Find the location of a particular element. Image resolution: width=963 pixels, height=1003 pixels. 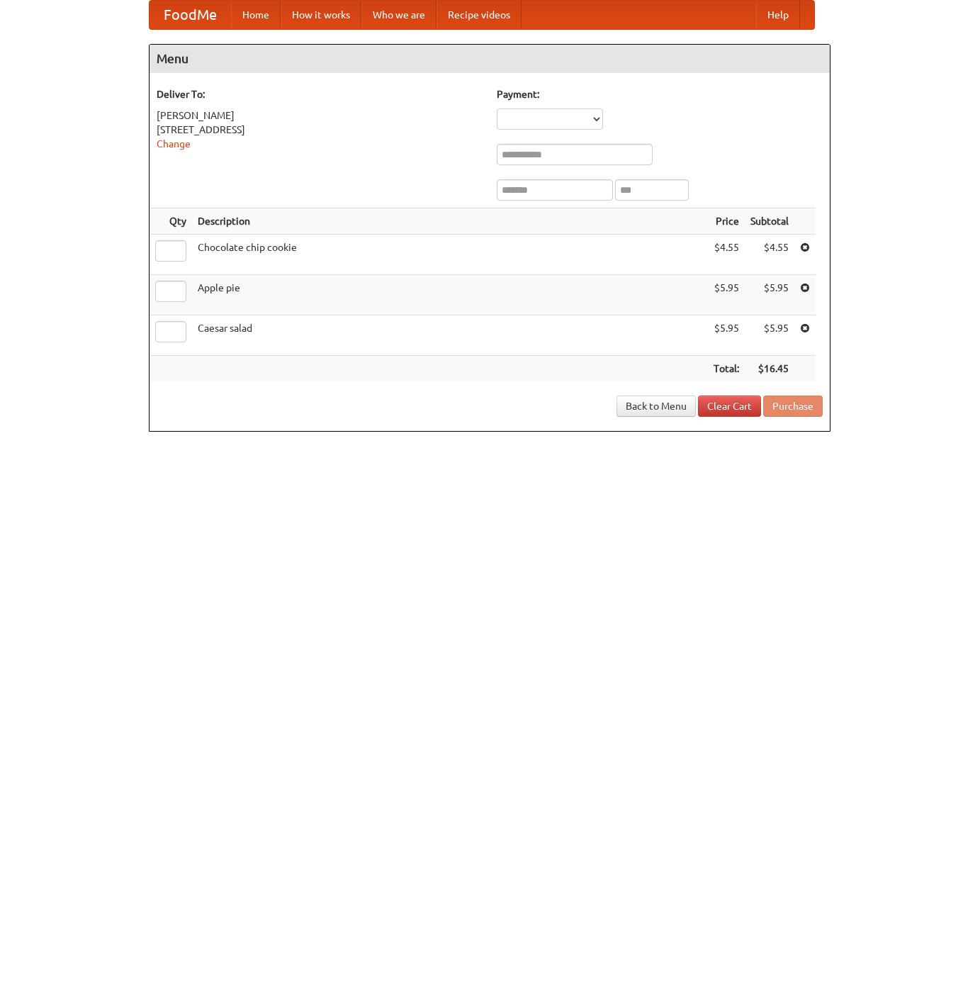

th: Total: is located at coordinates (727, 369).